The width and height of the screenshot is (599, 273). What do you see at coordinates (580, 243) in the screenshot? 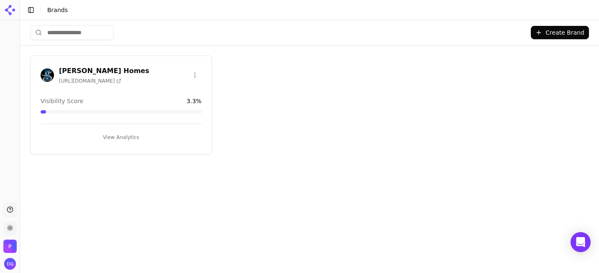
I see `div: Open Intercom Messenger` at bounding box center [580, 243].